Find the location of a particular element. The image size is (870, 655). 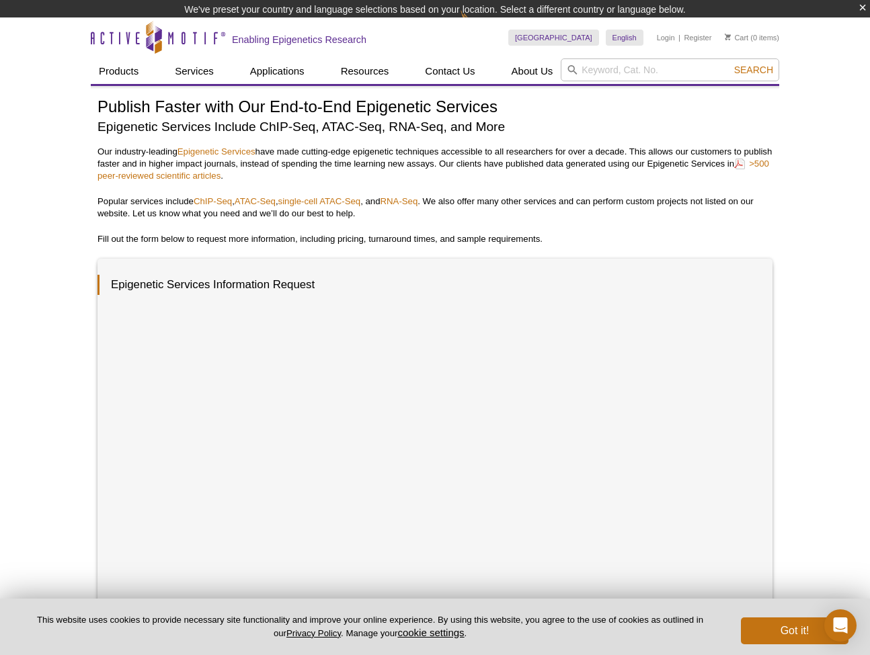

a: Privacy Policy is located at coordinates (313, 633).